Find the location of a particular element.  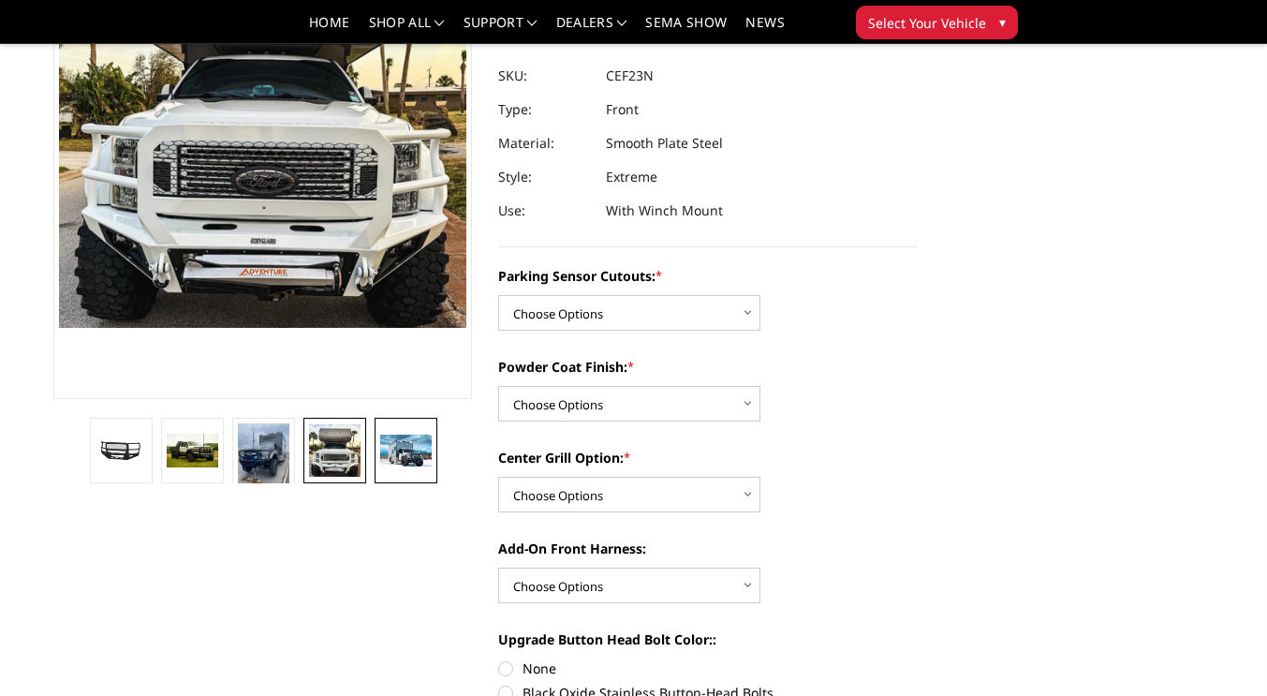

a: Home is located at coordinates (329, 29).